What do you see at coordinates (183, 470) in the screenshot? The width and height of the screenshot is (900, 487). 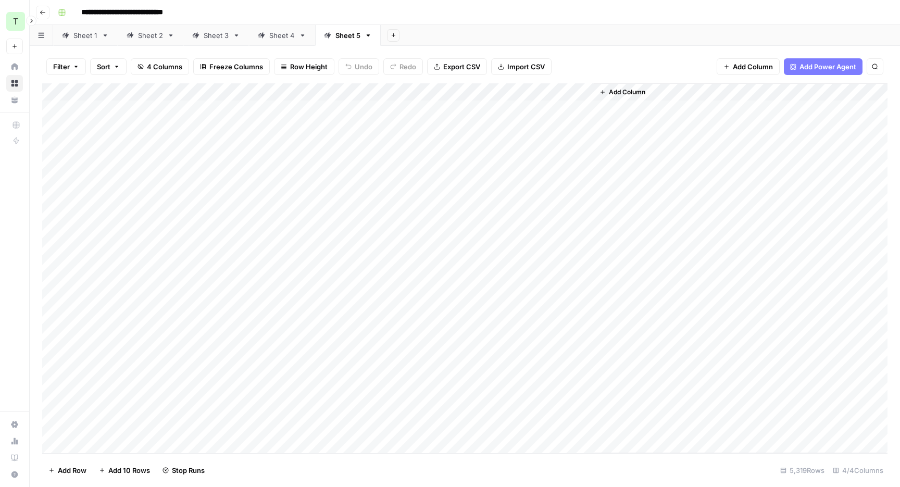 I see `button: Stop Runs` at bounding box center [183, 470].